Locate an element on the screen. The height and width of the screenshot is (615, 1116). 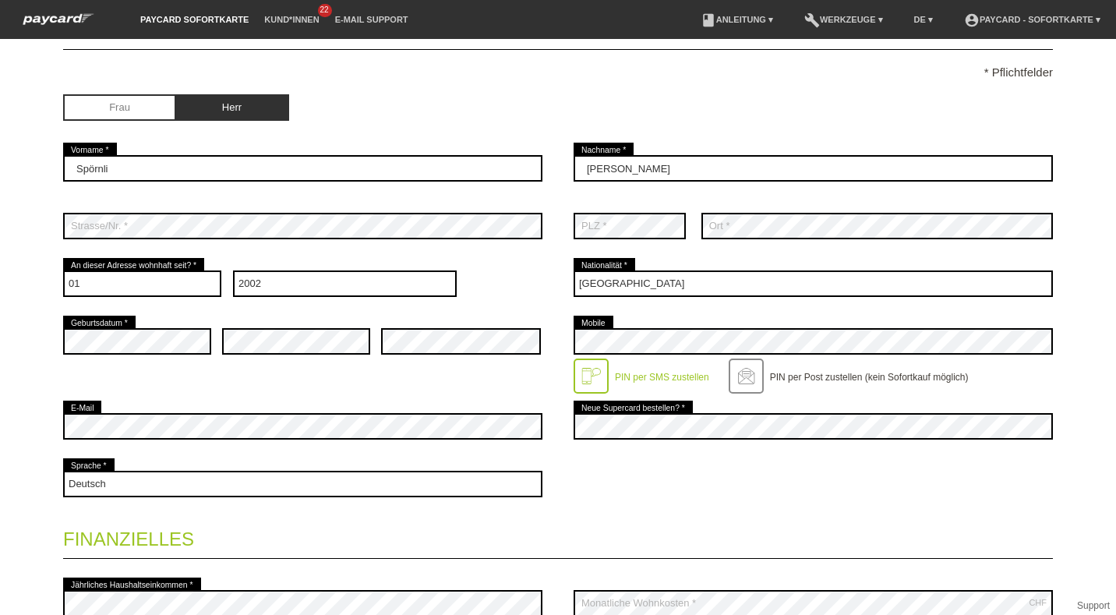
div: CHF is located at coordinates (1037, 602).